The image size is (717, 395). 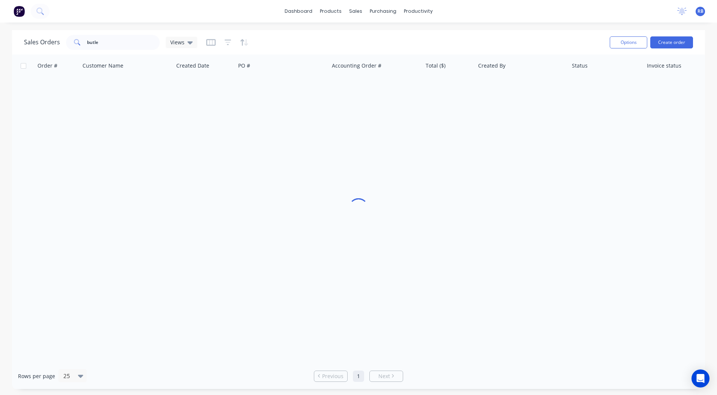 What do you see at coordinates (629, 42) in the screenshot?
I see `button: Options` at bounding box center [629, 42].